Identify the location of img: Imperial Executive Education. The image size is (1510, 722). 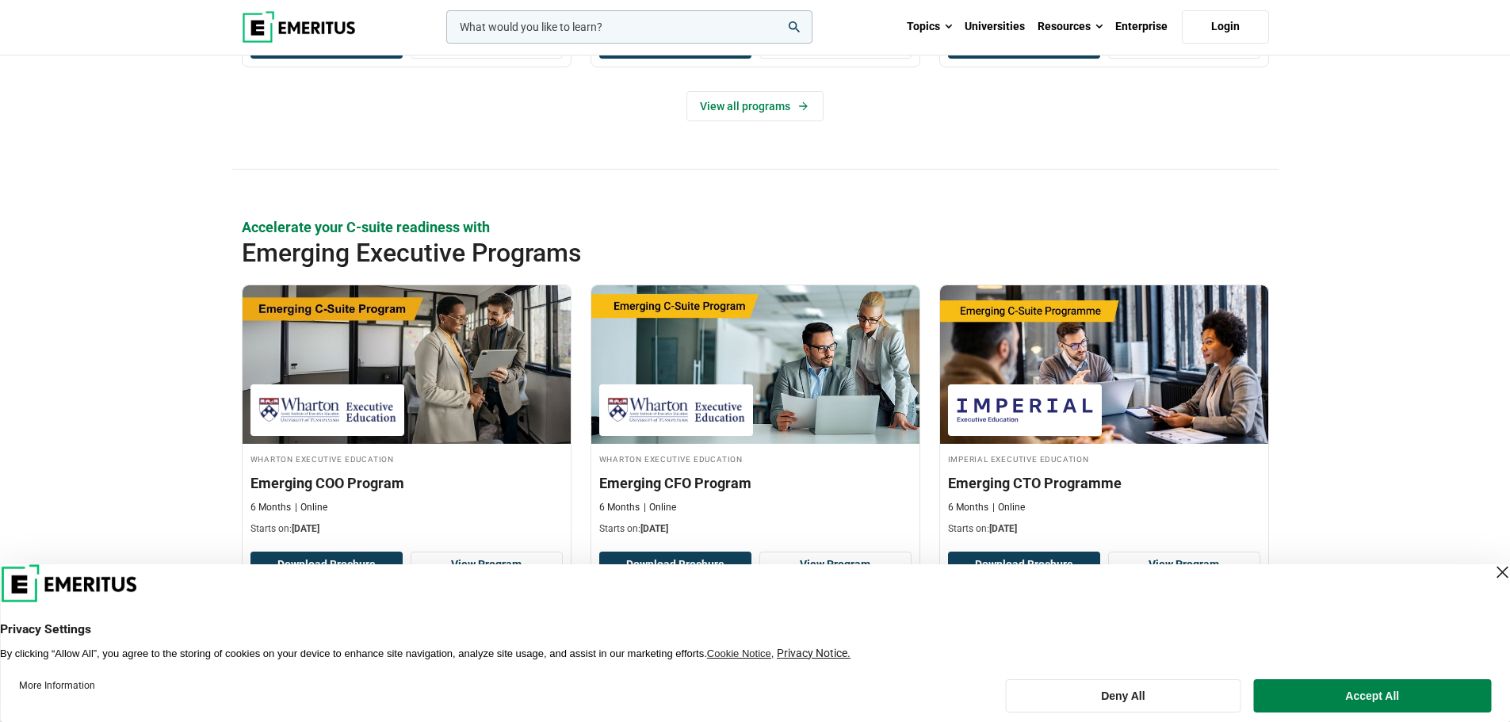
(1025, 410).